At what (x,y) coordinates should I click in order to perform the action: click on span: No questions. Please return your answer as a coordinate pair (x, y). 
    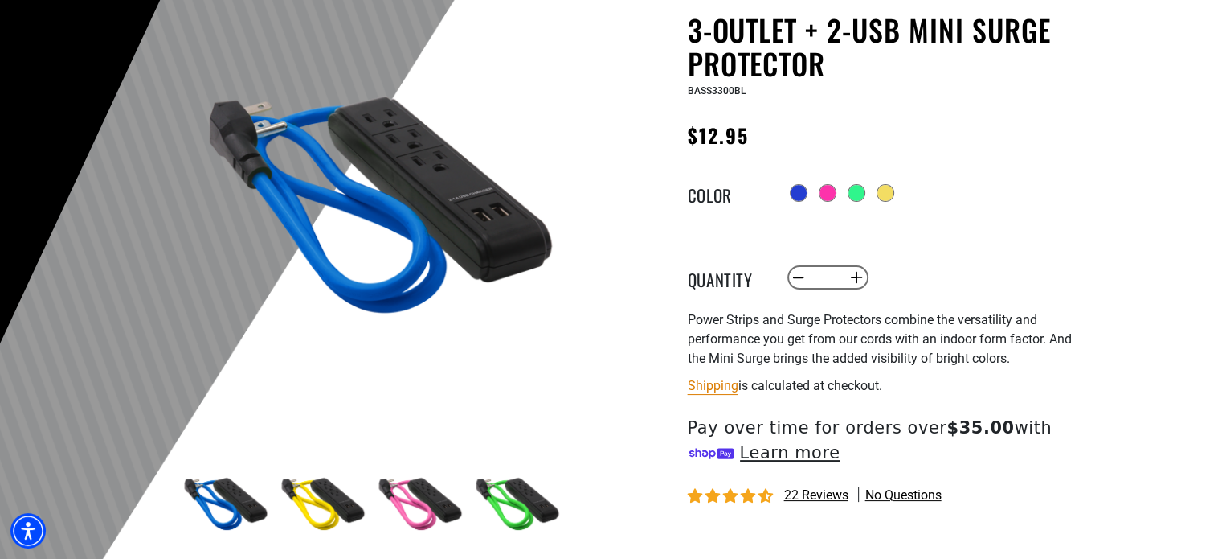
    Looking at the image, I should click on (903, 495).